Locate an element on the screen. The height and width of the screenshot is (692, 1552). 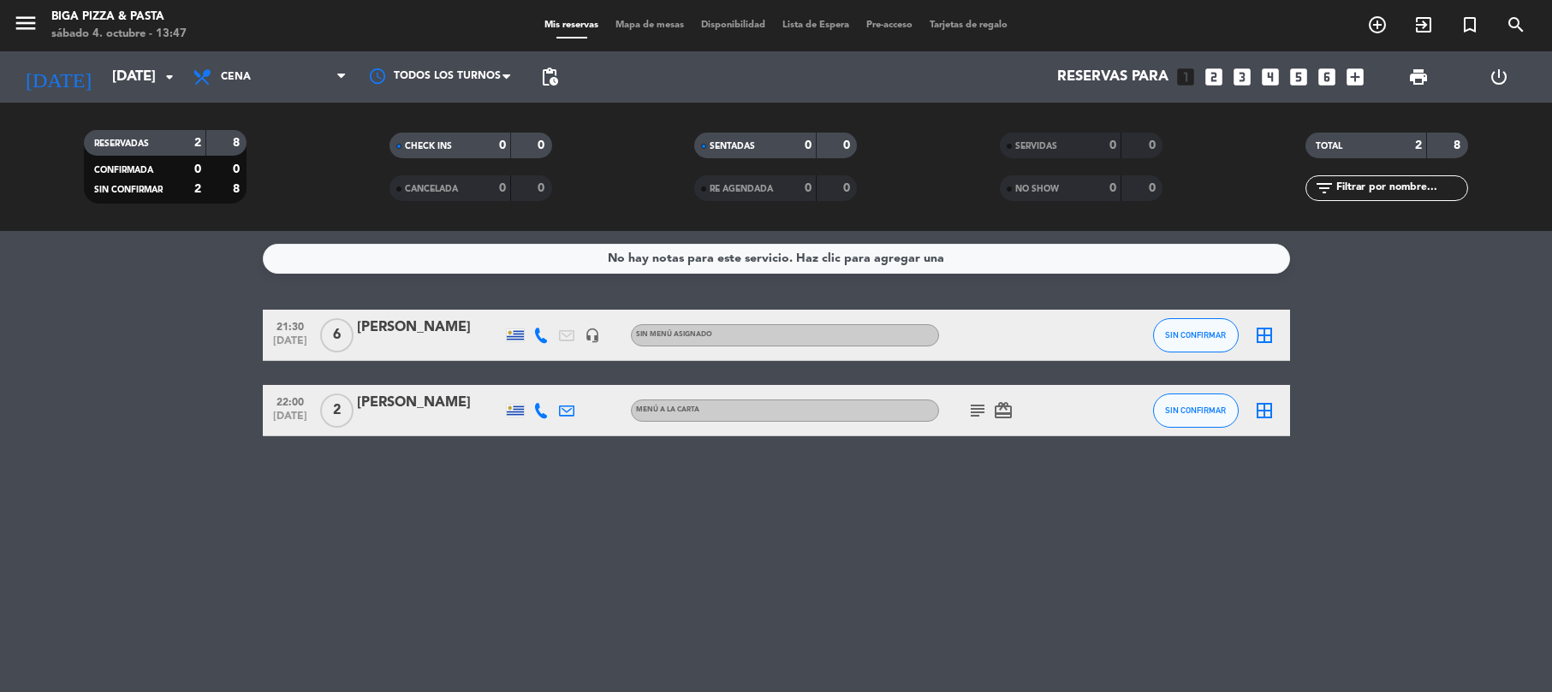
i: add_circle_outline is located at coordinates (1377, 25).